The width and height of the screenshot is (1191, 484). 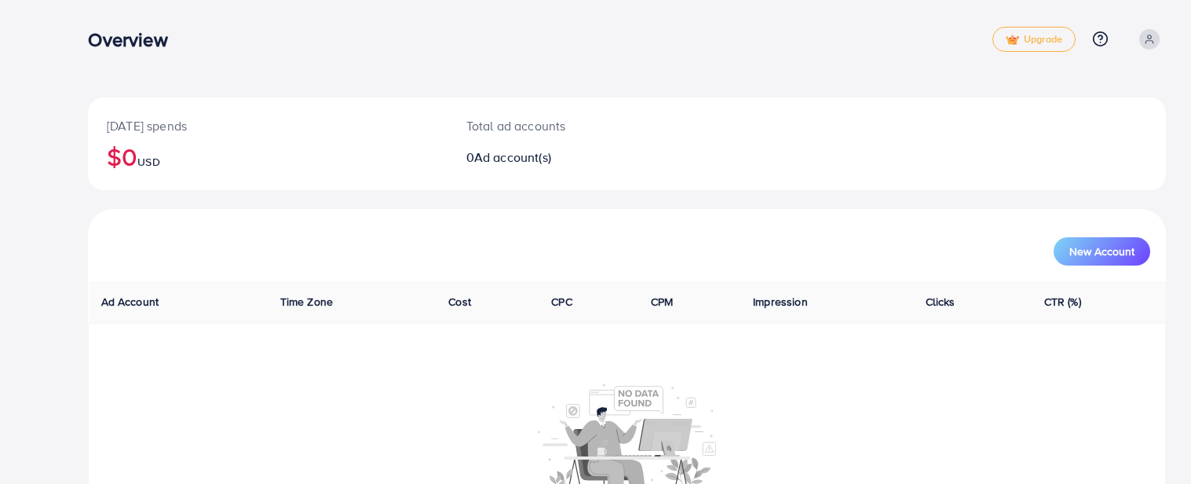 What do you see at coordinates (1012, 40) in the screenshot?
I see `img: tick` at bounding box center [1012, 40].